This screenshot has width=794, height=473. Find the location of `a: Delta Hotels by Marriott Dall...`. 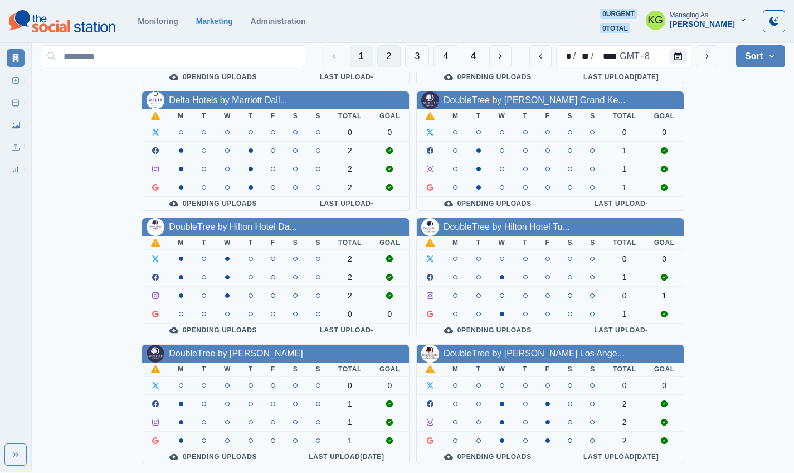

a: Delta Hotels by Marriott Dall... is located at coordinates (228, 100).